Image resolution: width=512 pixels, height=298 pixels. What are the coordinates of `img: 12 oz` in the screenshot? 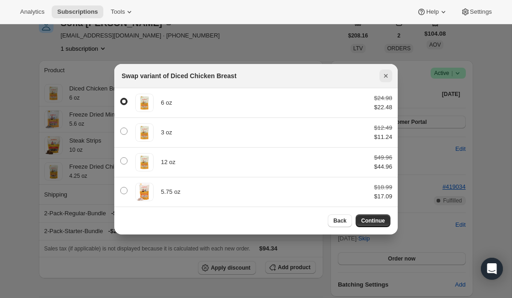 It's located at (145, 162).